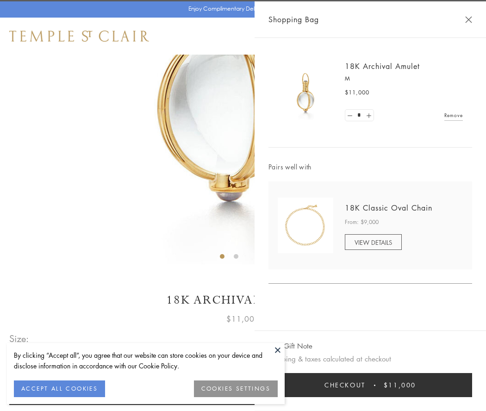 The width and height of the screenshot is (486, 411). Describe the element at coordinates (59, 389) in the screenshot. I see `button: ACCEPT ALL COOKIES` at that location.